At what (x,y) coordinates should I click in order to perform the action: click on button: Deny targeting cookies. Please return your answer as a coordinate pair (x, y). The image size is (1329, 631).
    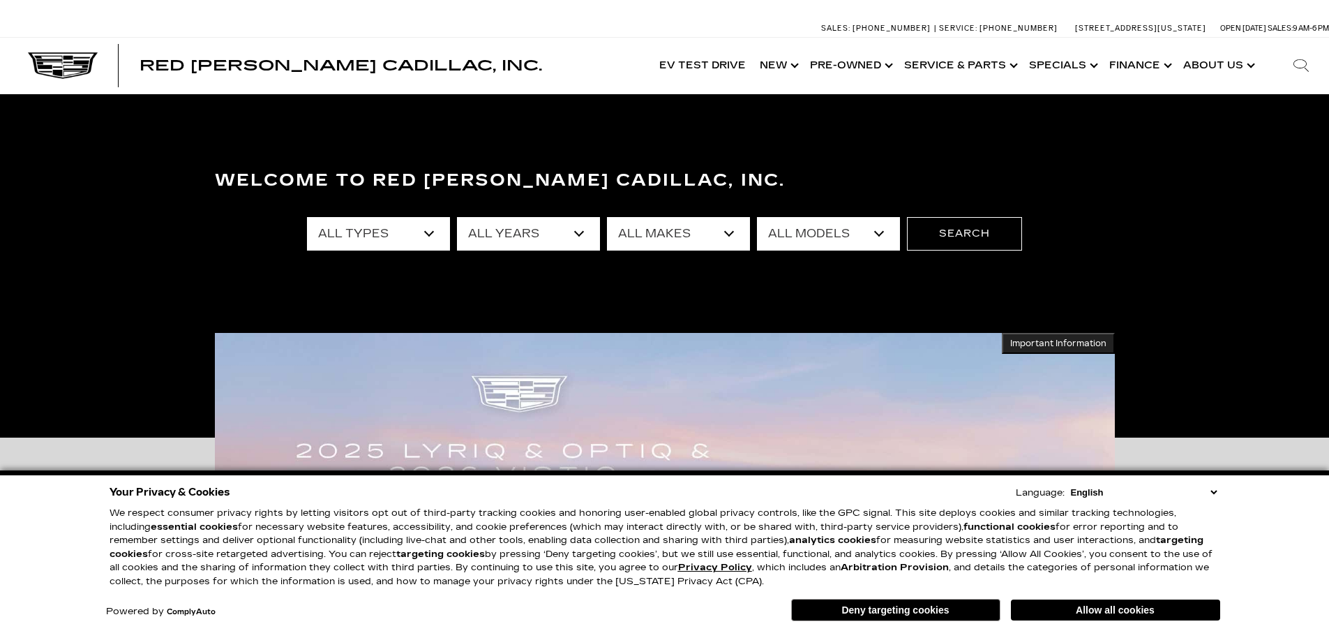
    Looking at the image, I should click on (896, 610).